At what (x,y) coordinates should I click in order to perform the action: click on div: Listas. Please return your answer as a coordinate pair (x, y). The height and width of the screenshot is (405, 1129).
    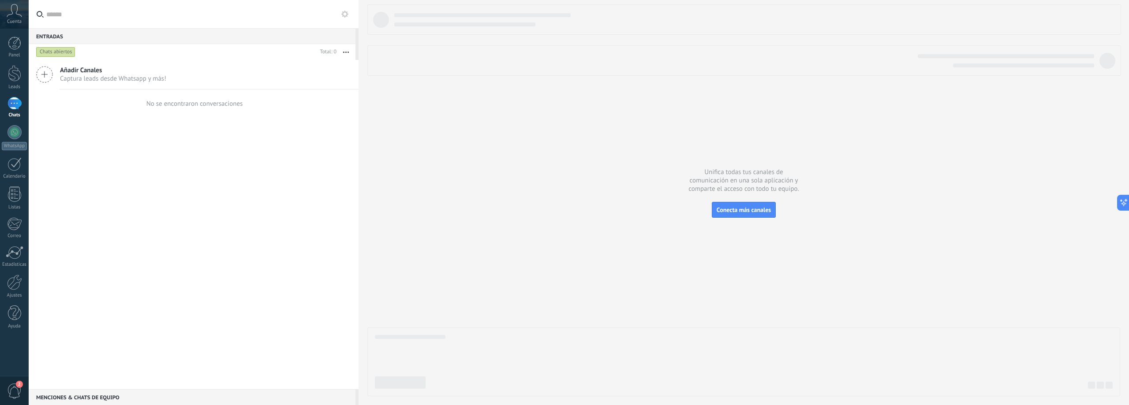
    Looking at the image, I should click on (15, 207).